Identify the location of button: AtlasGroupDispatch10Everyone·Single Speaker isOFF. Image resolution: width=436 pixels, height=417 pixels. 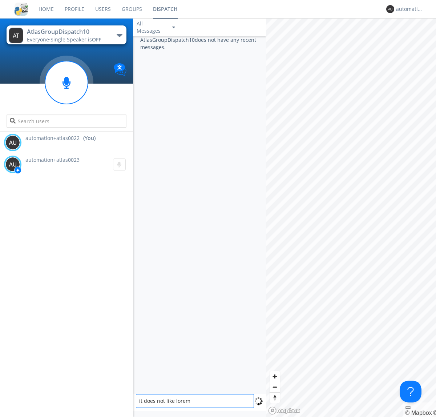
(66, 35).